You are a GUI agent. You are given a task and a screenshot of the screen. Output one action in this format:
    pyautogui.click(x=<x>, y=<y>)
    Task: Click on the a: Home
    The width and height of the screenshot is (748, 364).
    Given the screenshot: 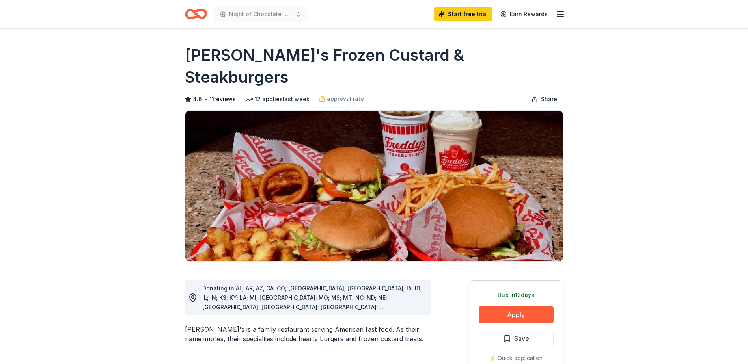 What is the action you would take?
    pyautogui.click(x=196, y=14)
    